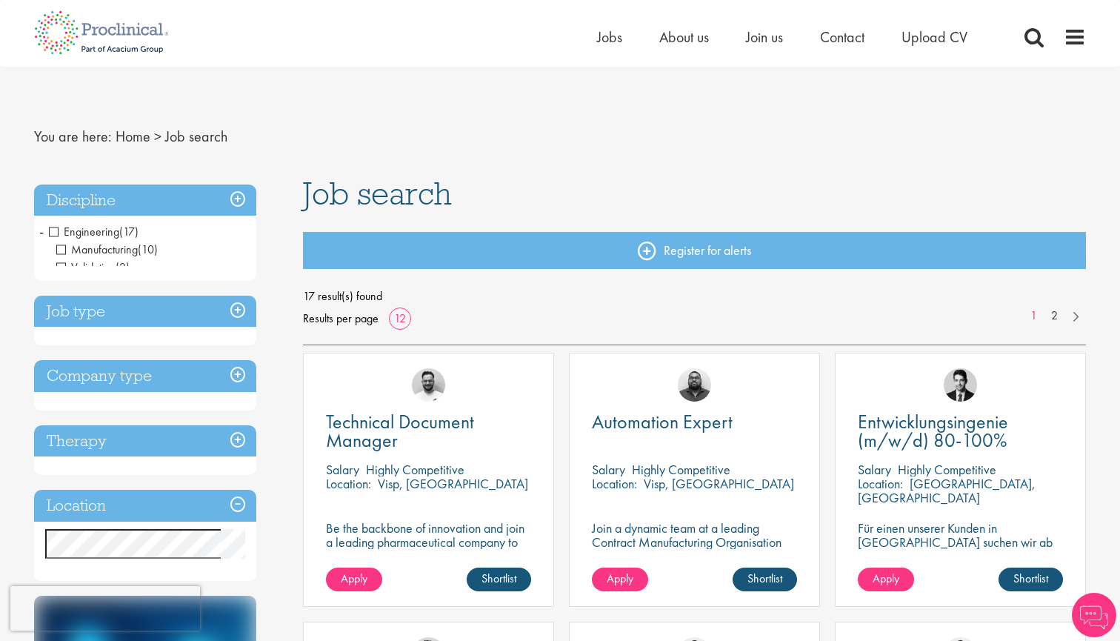 Image resolution: width=1120 pixels, height=641 pixels. I want to click on a: Automation Expert, so click(694, 421).